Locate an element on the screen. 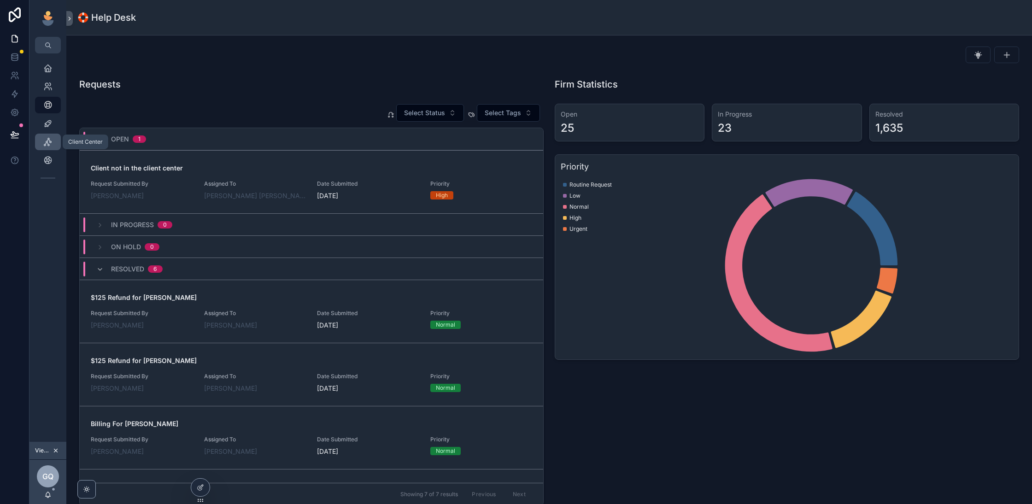 This screenshot has height=504, width=1032. img: App logo is located at coordinates (48, 18).